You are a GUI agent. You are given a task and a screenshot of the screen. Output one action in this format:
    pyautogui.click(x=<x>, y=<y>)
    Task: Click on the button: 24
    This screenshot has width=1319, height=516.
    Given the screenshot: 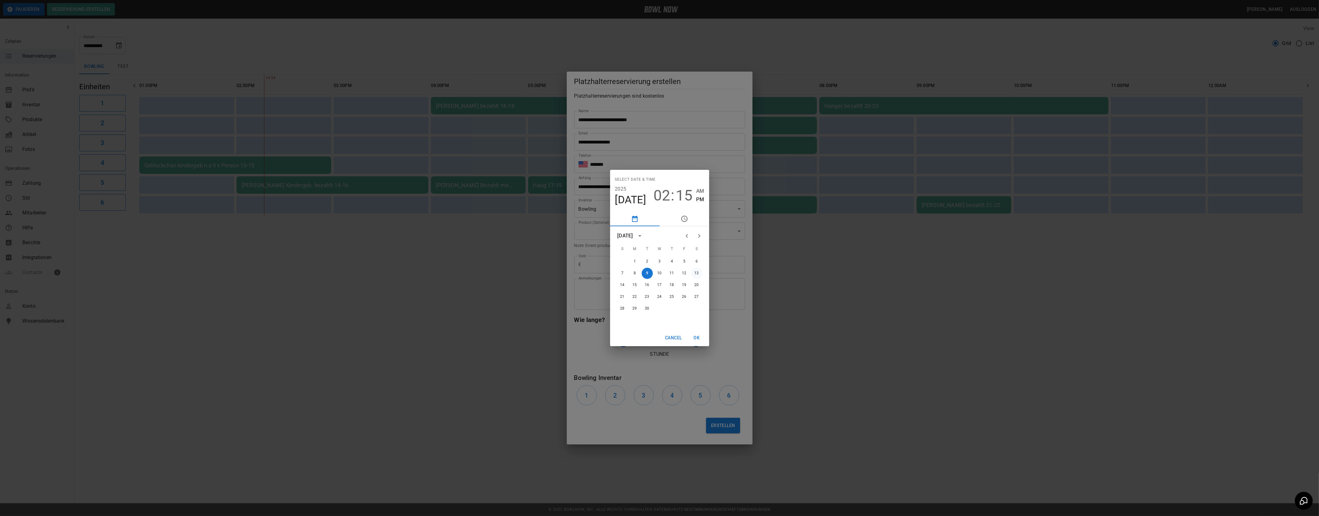 What is the action you would take?
    pyautogui.click(x=660, y=297)
    